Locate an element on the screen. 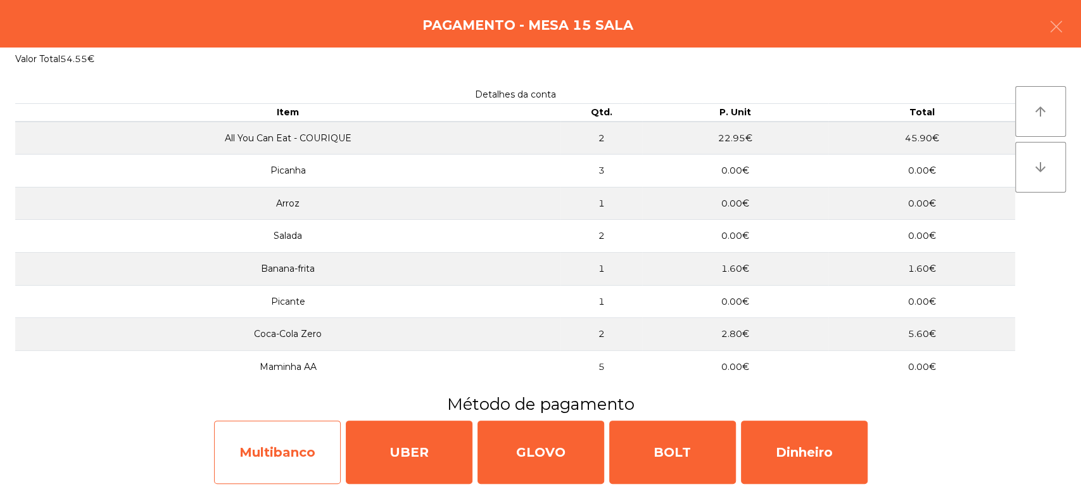 The height and width of the screenshot is (489, 1081). td: Salada is located at coordinates (288, 236).